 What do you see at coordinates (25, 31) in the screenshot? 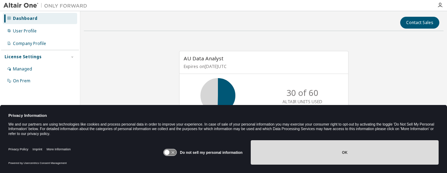
I see `div: User Profile` at bounding box center [25, 31].